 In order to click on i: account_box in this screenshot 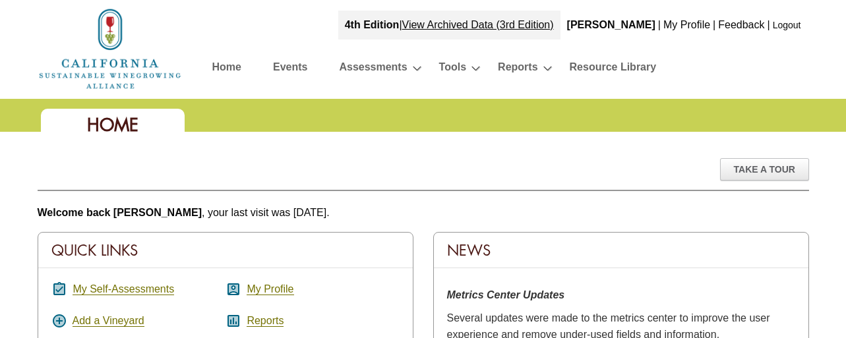, I will do `click(233, 289)`.